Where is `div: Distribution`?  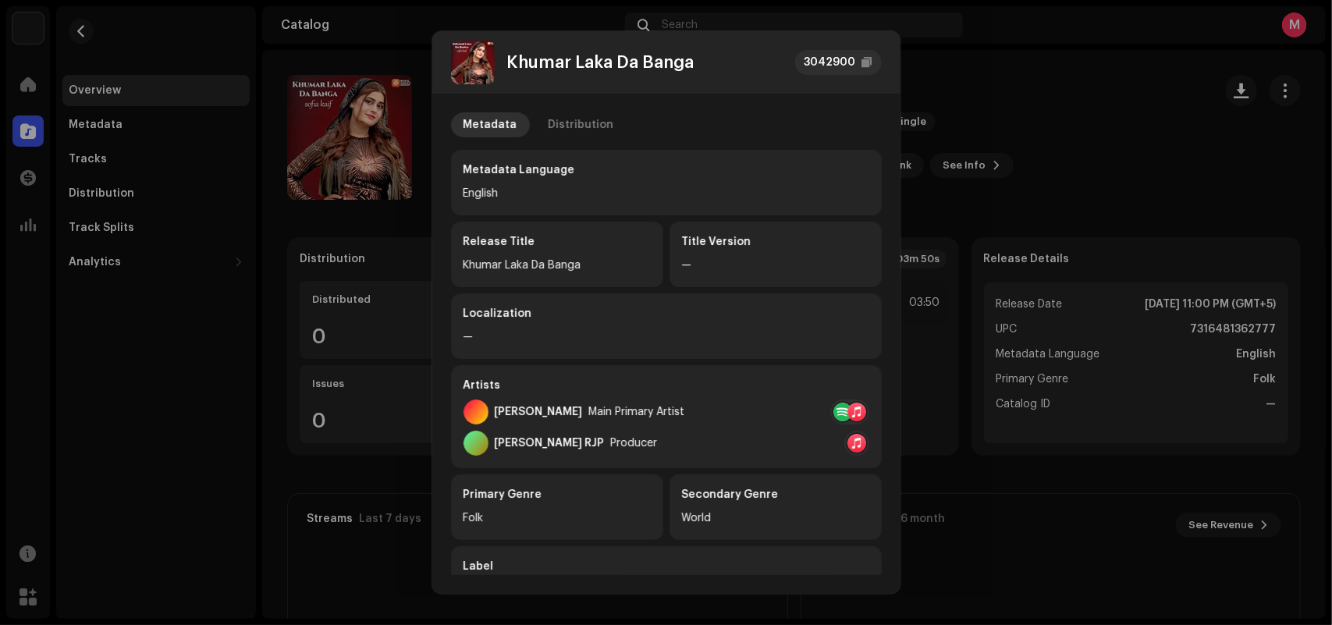
div: Distribution is located at coordinates (581, 125).